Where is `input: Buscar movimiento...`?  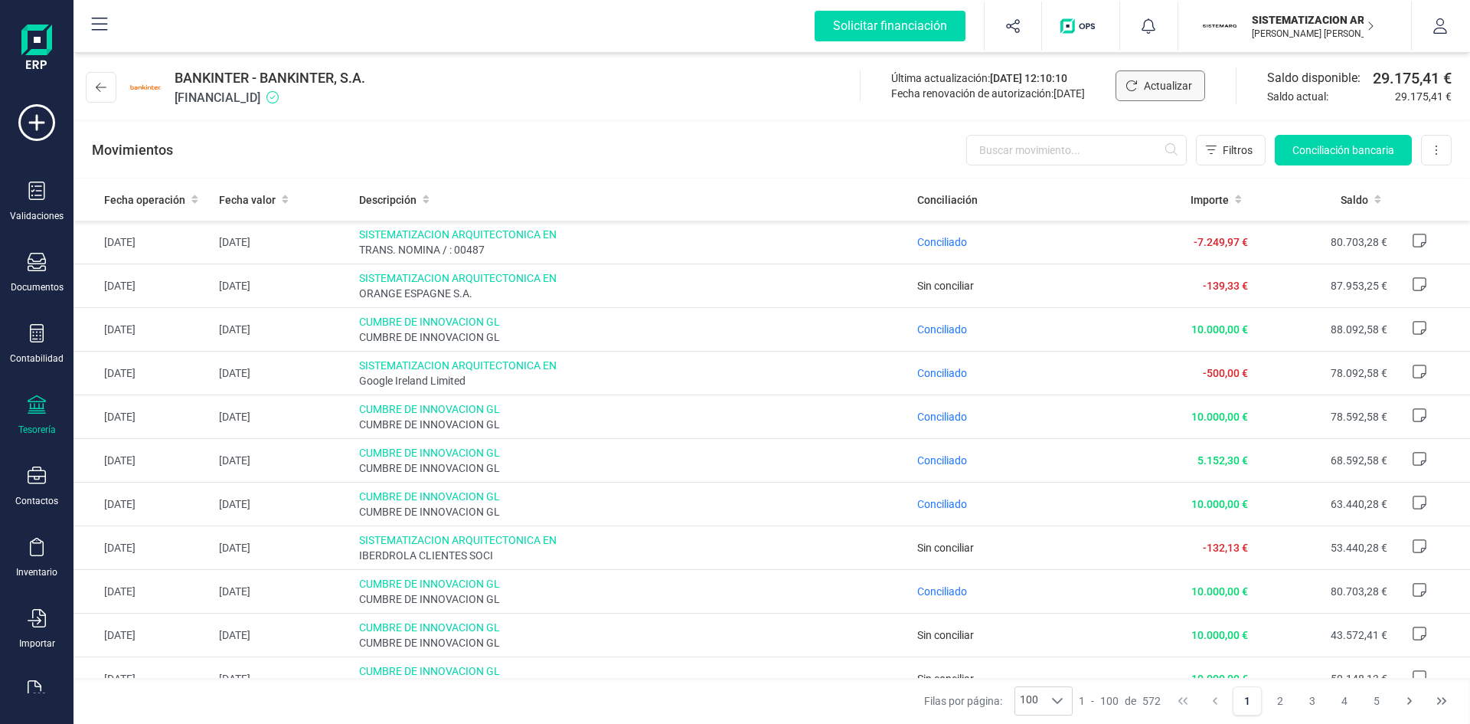
input: Buscar movimiento... is located at coordinates (1077, 150).